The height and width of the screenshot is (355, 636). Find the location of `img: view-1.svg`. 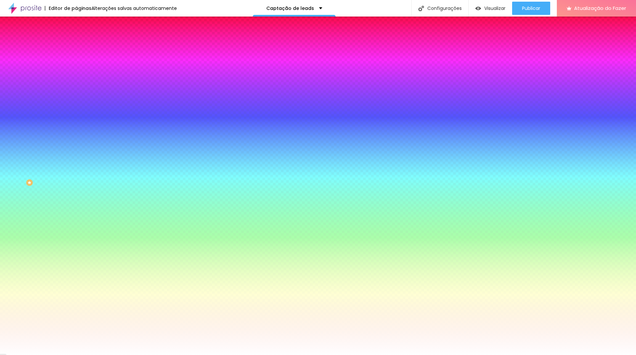

img: view-1.svg is located at coordinates (478, 8).